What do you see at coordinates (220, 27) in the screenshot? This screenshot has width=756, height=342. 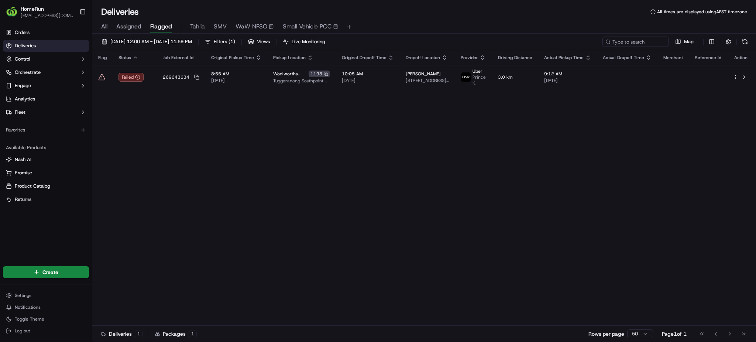 I see `span: SMV` at bounding box center [220, 27].